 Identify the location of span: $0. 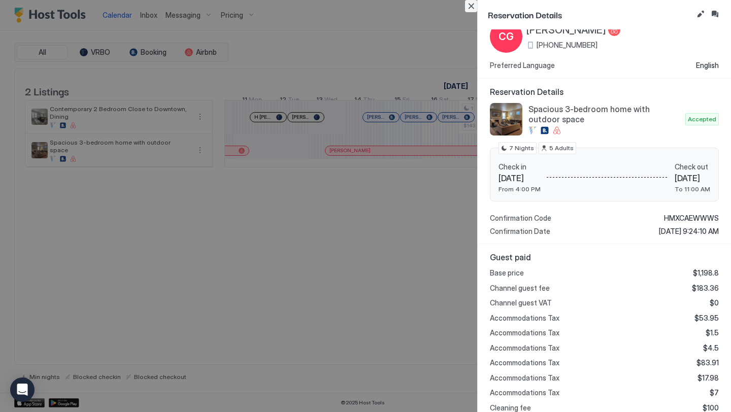
(714, 303).